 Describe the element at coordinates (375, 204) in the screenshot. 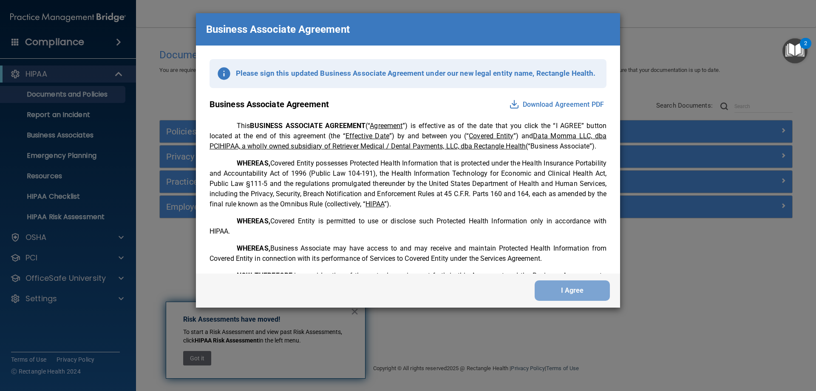

I see `u: HIPAA` at that location.